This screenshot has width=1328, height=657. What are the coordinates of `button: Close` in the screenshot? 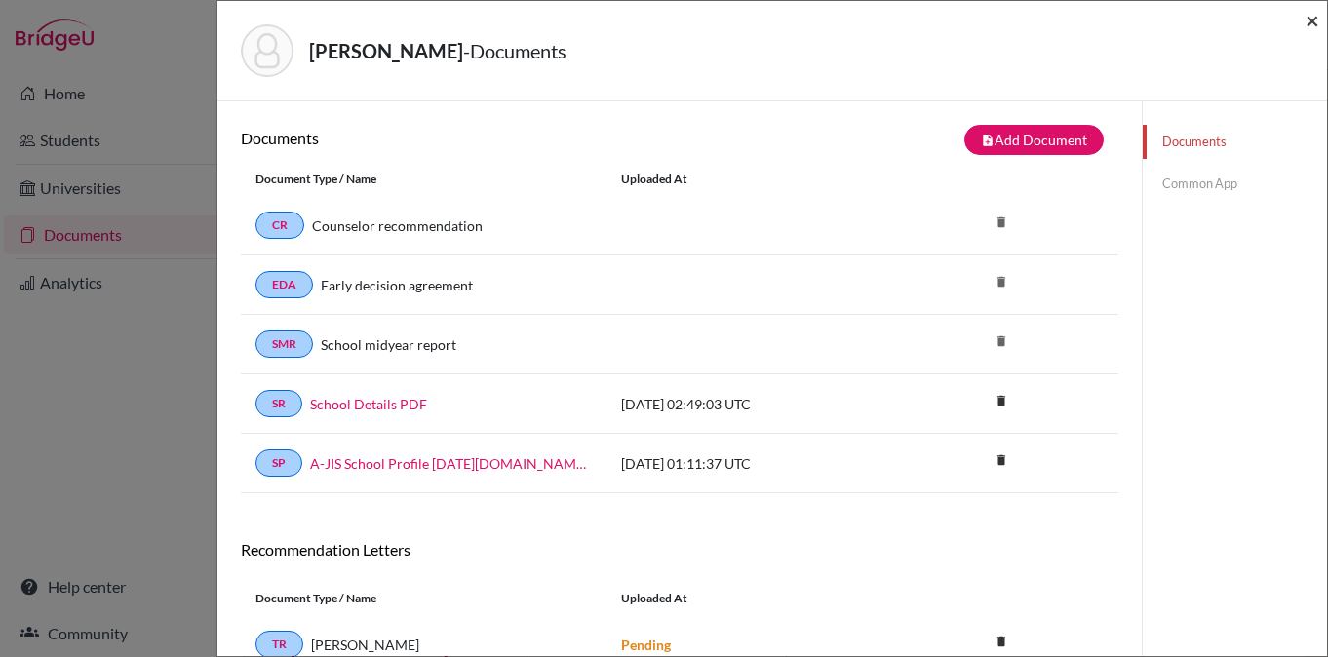 It's located at (1312, 20).